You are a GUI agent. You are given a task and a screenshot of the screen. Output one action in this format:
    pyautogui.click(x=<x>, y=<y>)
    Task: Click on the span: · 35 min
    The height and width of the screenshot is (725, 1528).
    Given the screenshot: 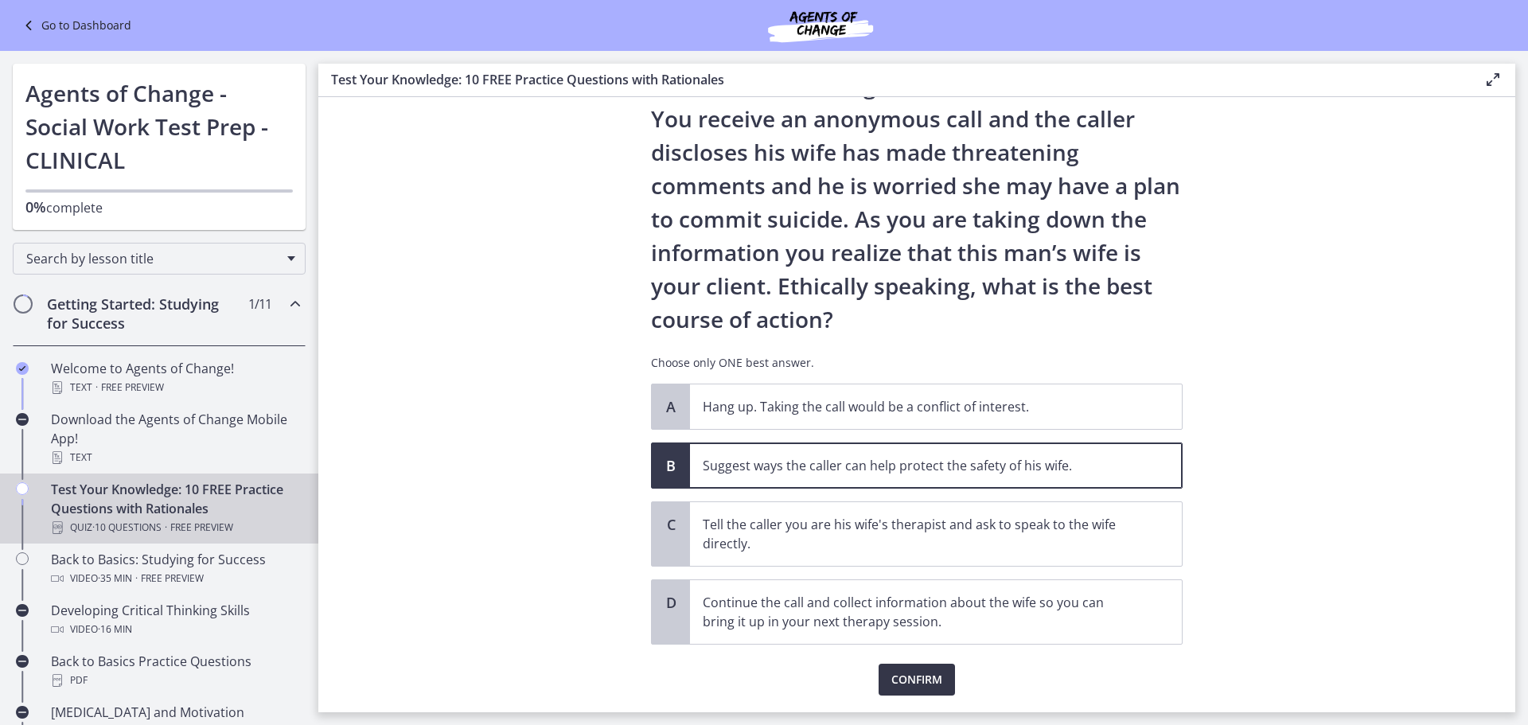 What is the action you would take?
    pyautogui.click(x=115, y=578)
    